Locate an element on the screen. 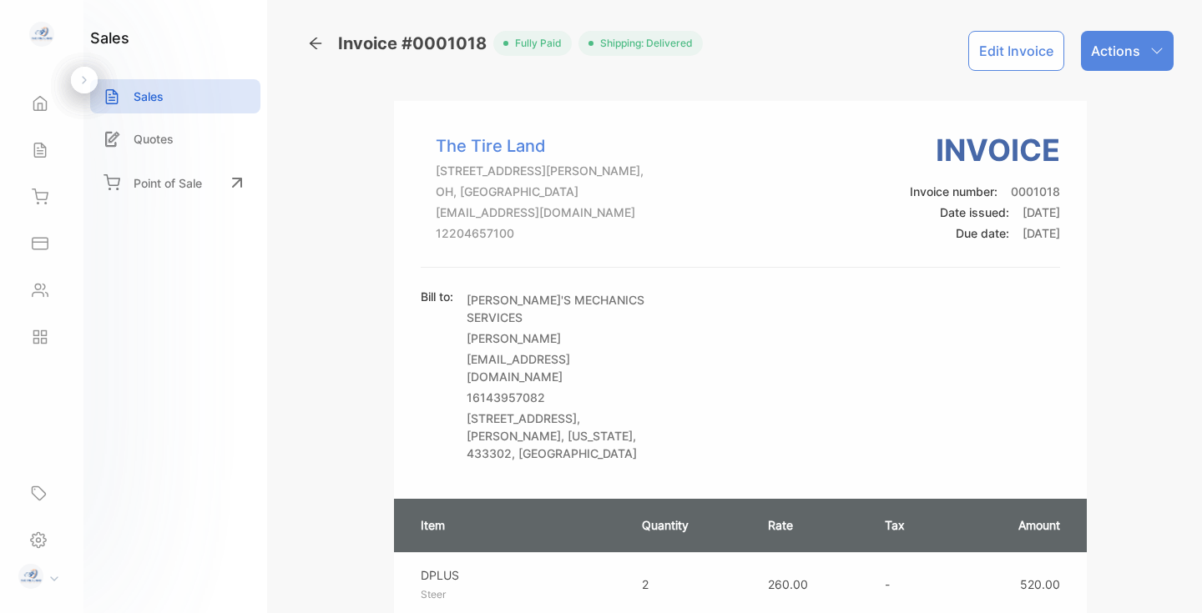  p: 16143957082 is located at coordinates (562, 397).